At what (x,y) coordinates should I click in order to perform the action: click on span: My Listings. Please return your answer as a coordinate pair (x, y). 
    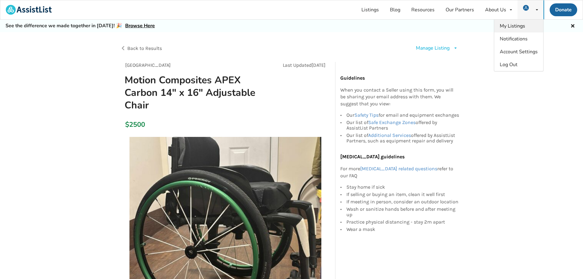
    Looking at the image, I should click on (512, 26).